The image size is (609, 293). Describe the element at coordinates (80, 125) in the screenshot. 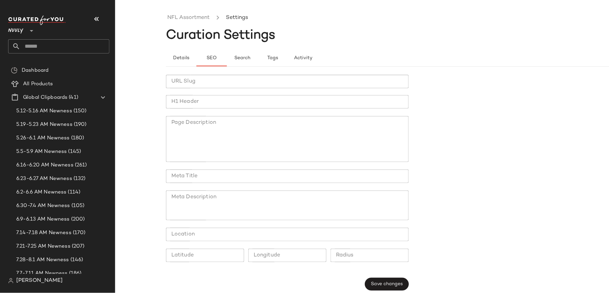

I see `span: (190)` at that location.